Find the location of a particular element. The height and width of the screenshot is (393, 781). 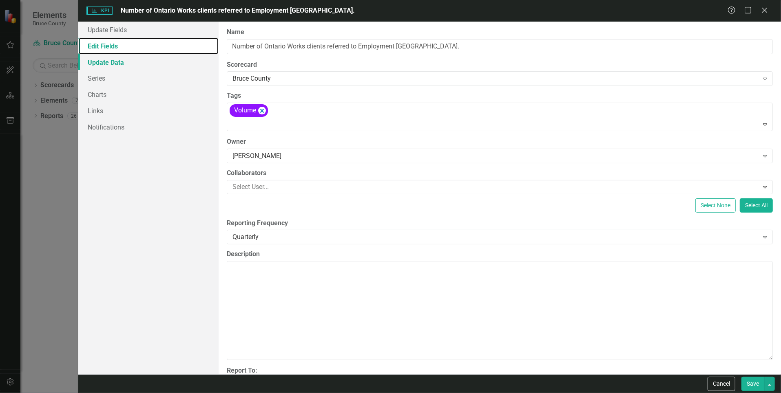

a: Links is located at coordinates (148, 111).